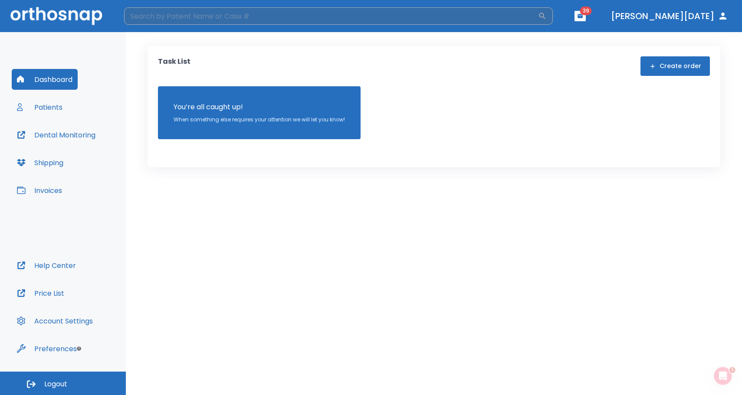 This screenshot has width=742, height=395. Describe the element at coordinates (79, 349) in the screenshot. I see `div: Tooltip anchor` at that location.